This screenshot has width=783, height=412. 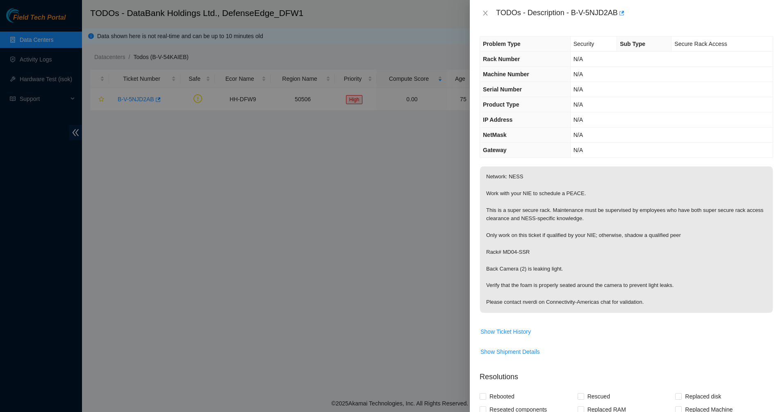 I want to click on button: Close, so click(x=485, y=13).